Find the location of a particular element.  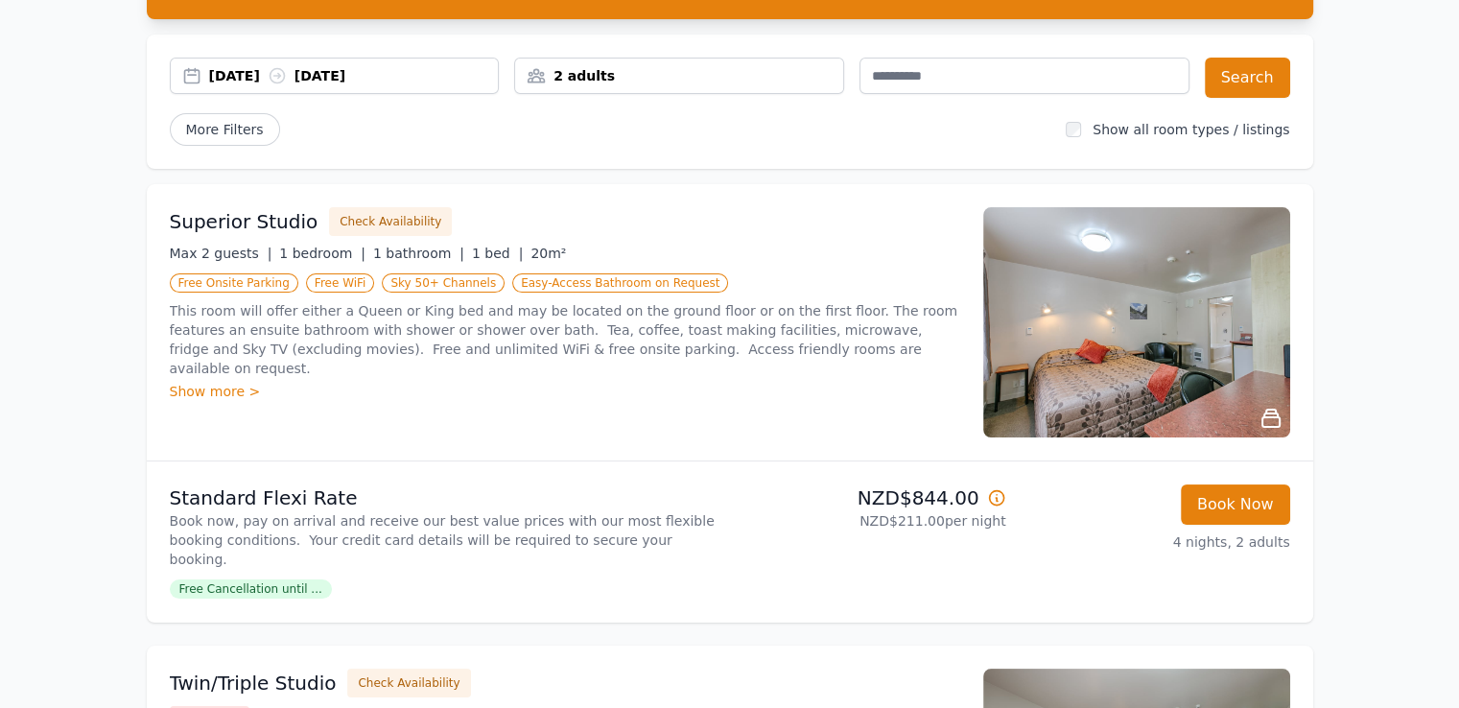

span: Sky 50+ Channels is located at coordinates (443, 283).